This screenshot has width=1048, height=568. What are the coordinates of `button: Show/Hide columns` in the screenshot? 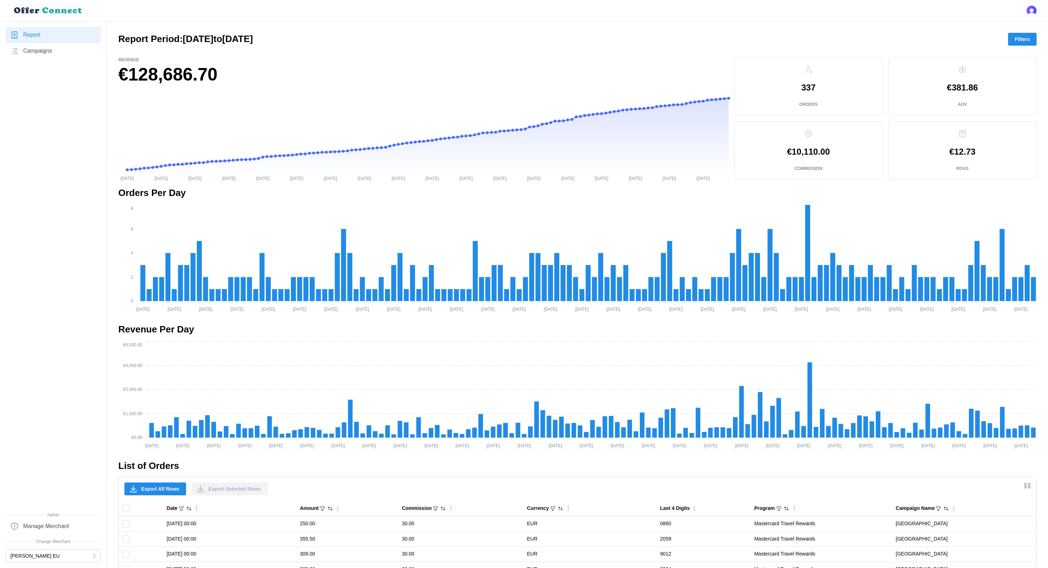 It's located at (1027, 486).